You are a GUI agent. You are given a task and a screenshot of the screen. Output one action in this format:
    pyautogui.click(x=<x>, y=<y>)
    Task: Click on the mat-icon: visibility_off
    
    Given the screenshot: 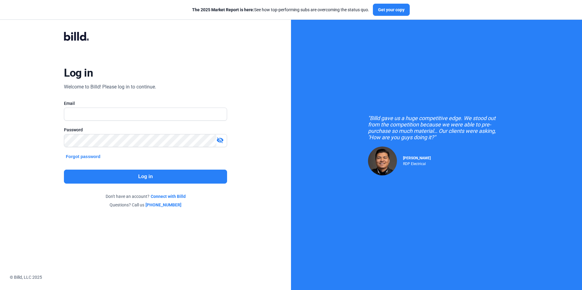 What is the action you would take?
    pyautogui.click(x=220, y=140)
    